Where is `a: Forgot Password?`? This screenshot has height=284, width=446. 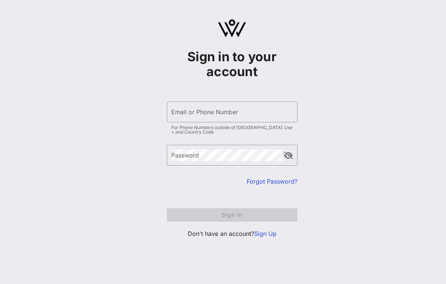 a: Forgot Password? is located at coordinates (272, 181).